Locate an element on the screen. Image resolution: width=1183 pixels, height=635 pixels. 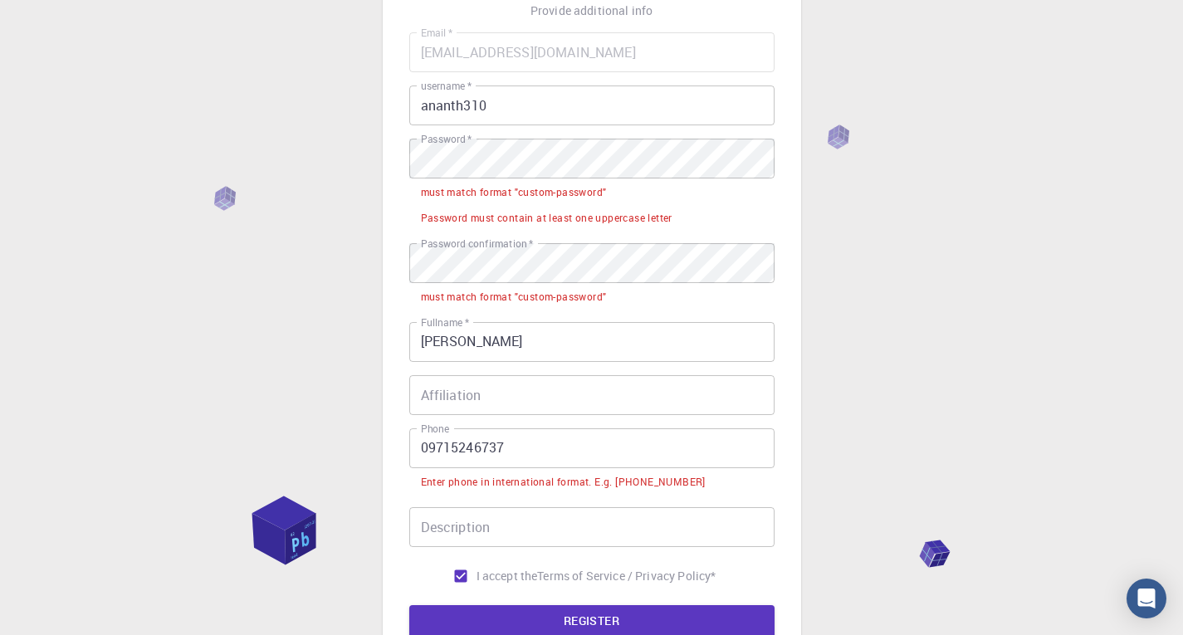
div: Password must contain at least one uppercase letter is located at coordinates (546, 218).